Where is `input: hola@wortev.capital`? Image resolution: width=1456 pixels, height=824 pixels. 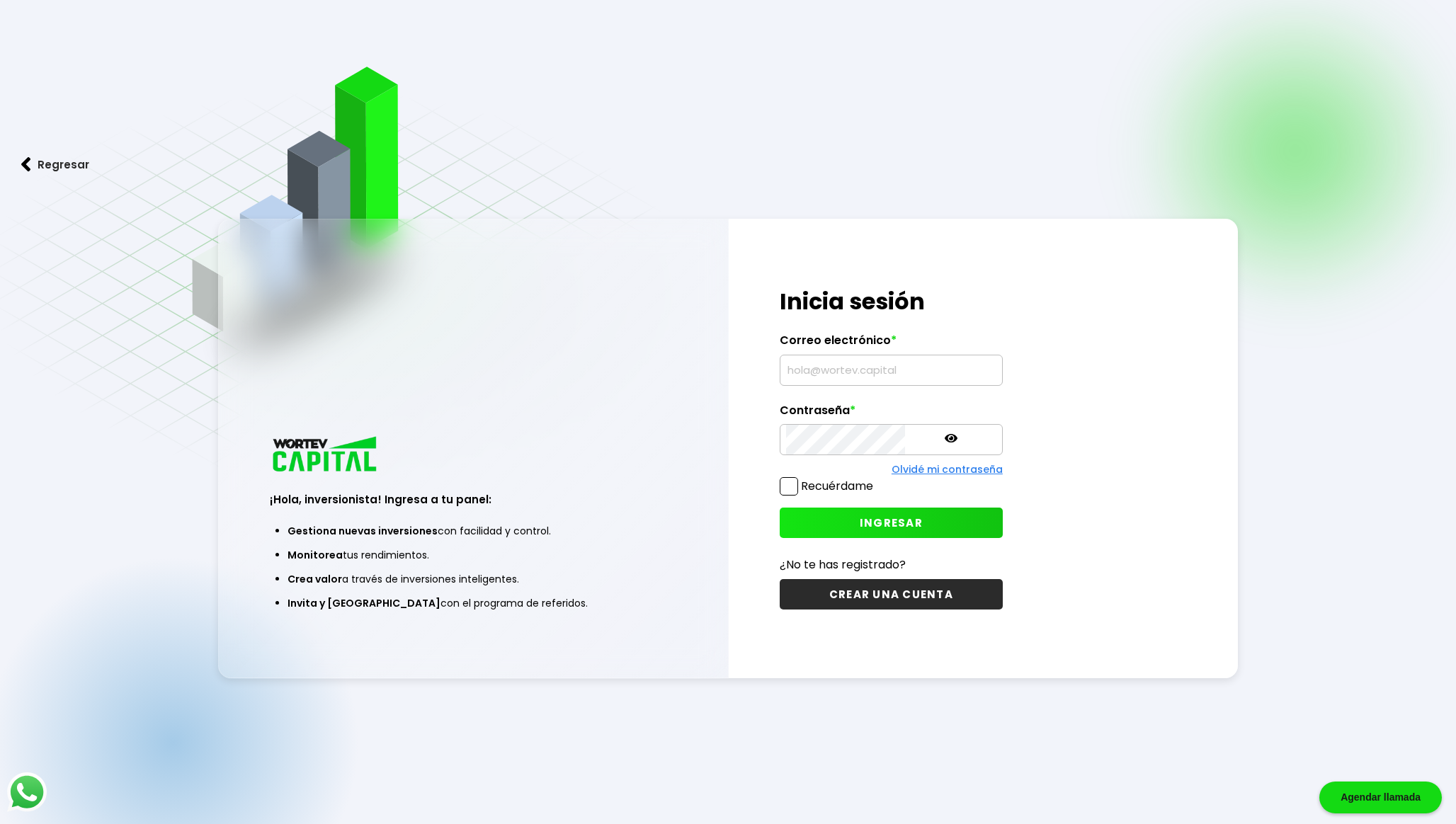 input: hola@wortev.capital is located at coordinates (891, 370).